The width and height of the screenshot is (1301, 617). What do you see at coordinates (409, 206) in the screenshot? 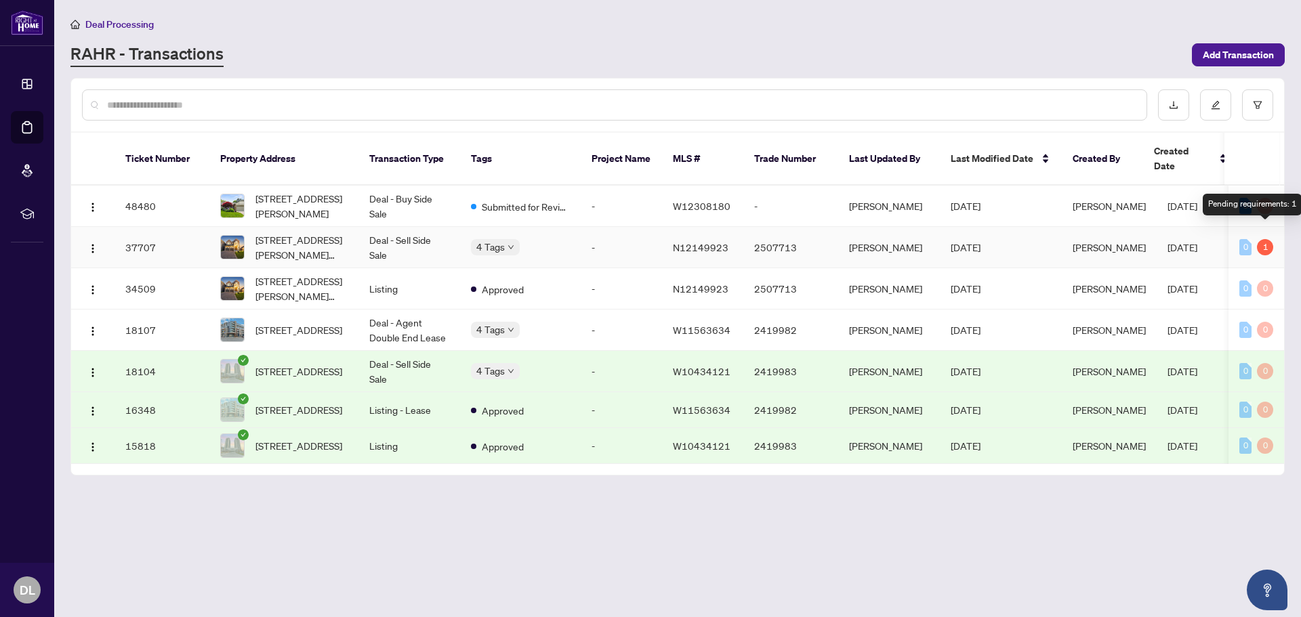
I see `td: Deal - Buy Side Sale` at bounding box center [409, 206].